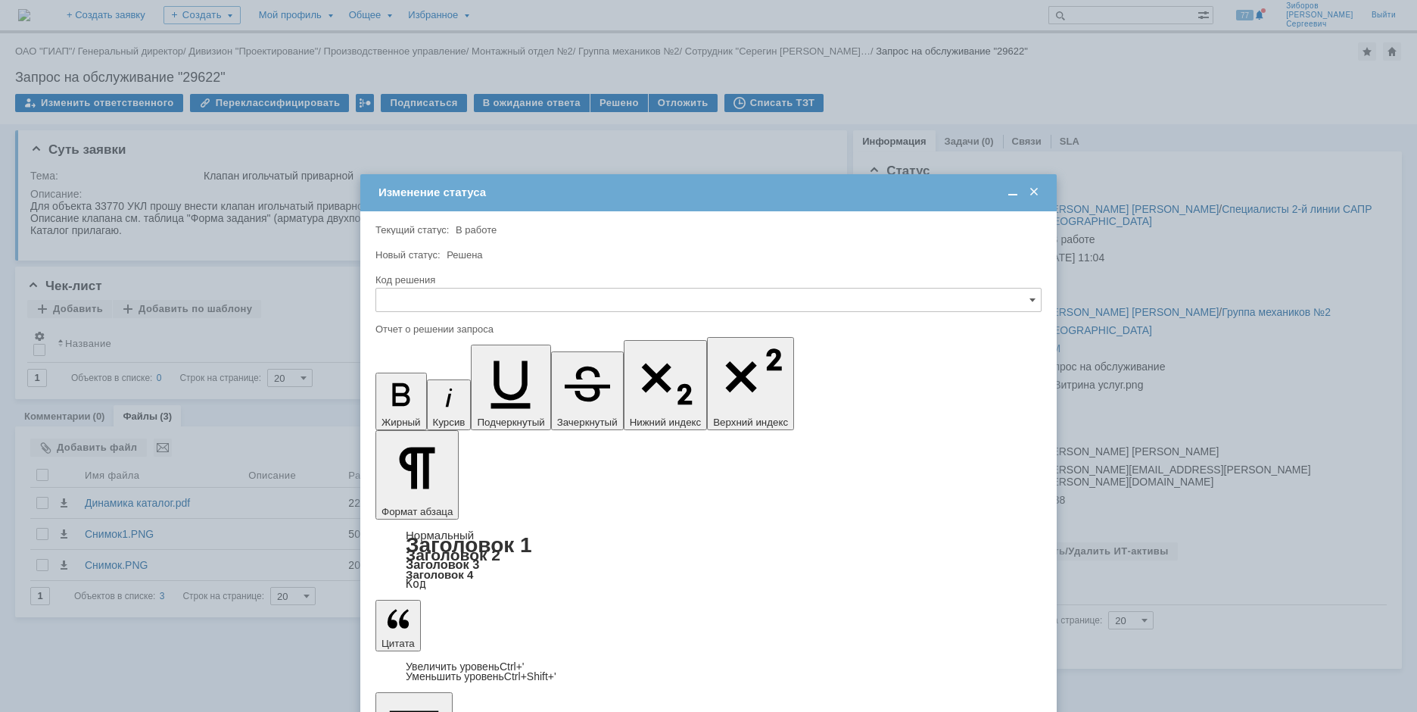 This screenshot has width=1417, height=712. Describe the element at coordinates (707, 329) in the screenshot. I see `div: Отчет о решении запроса` at that location.